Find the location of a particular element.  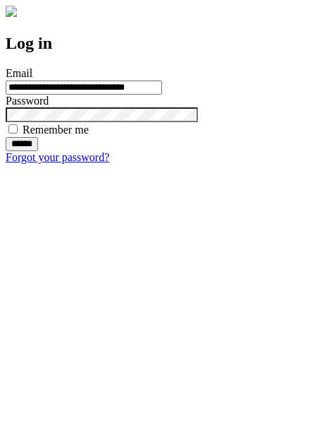

img: logo-4e3dc11c47720685a147b03b5a06dd966a58ff35d612b21f08c02c0306f2b779.png is located at coordinates (11, 11).